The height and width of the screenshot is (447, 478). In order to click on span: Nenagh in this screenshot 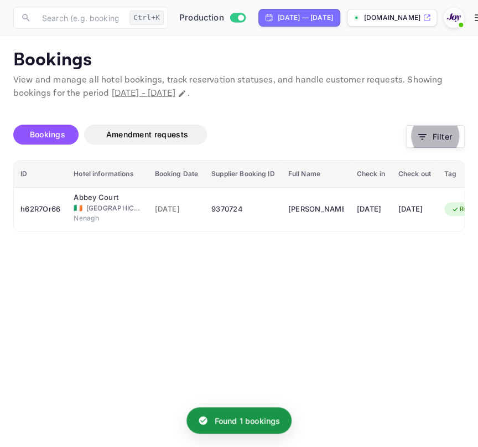, I will do `click(101, 218)`.